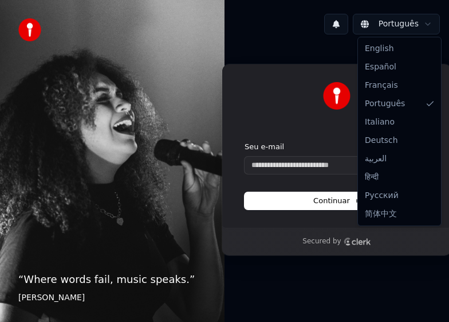 This screenshot has height=322, width=449. What do you see at coordinates (372, 177) in the screenshot?
I see `span: हिन्दी` at bounding box center [372, 177].